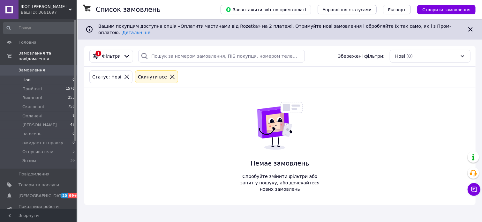  I want to click on button: Управління статусами, so click(347, 10).